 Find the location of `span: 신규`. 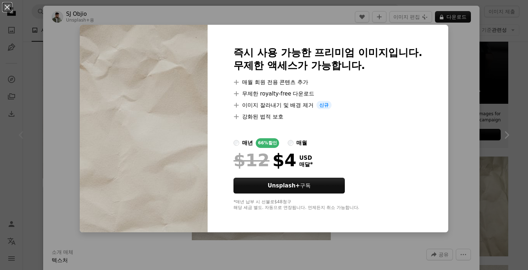

span: 신규 is located at coordinates (324, 105).